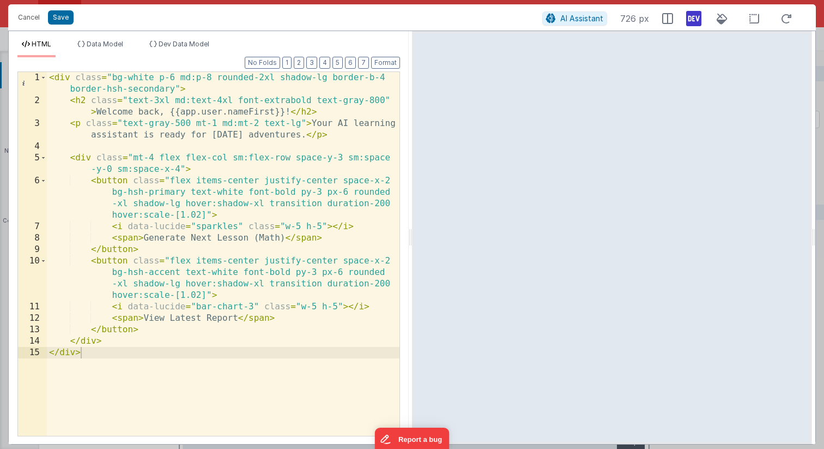  I want to click on button: No Folds, so click(262, 63).